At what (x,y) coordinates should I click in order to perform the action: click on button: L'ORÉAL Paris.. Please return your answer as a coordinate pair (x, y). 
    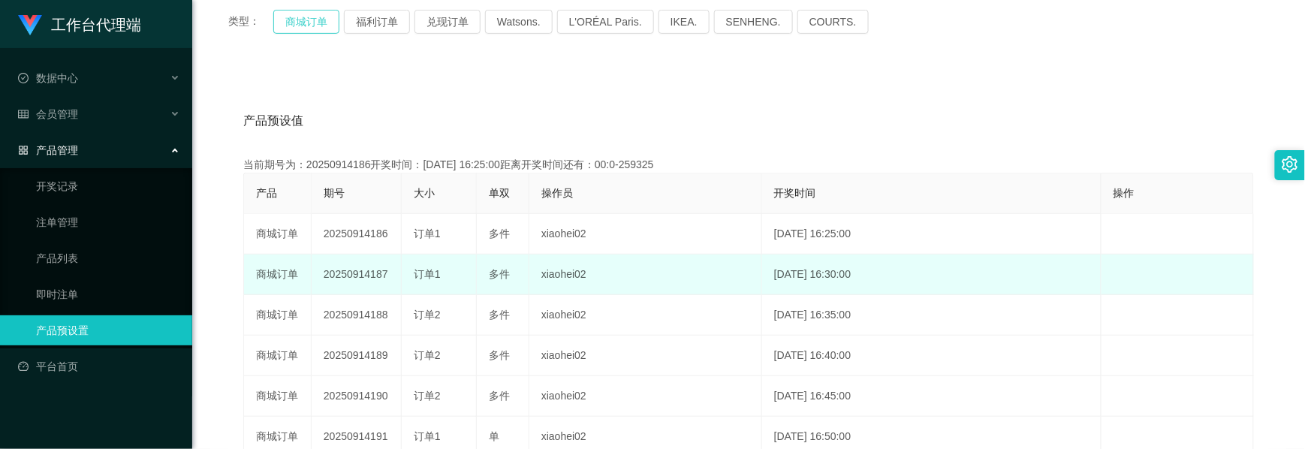
    Looking at the image, I should click on (605, 22).